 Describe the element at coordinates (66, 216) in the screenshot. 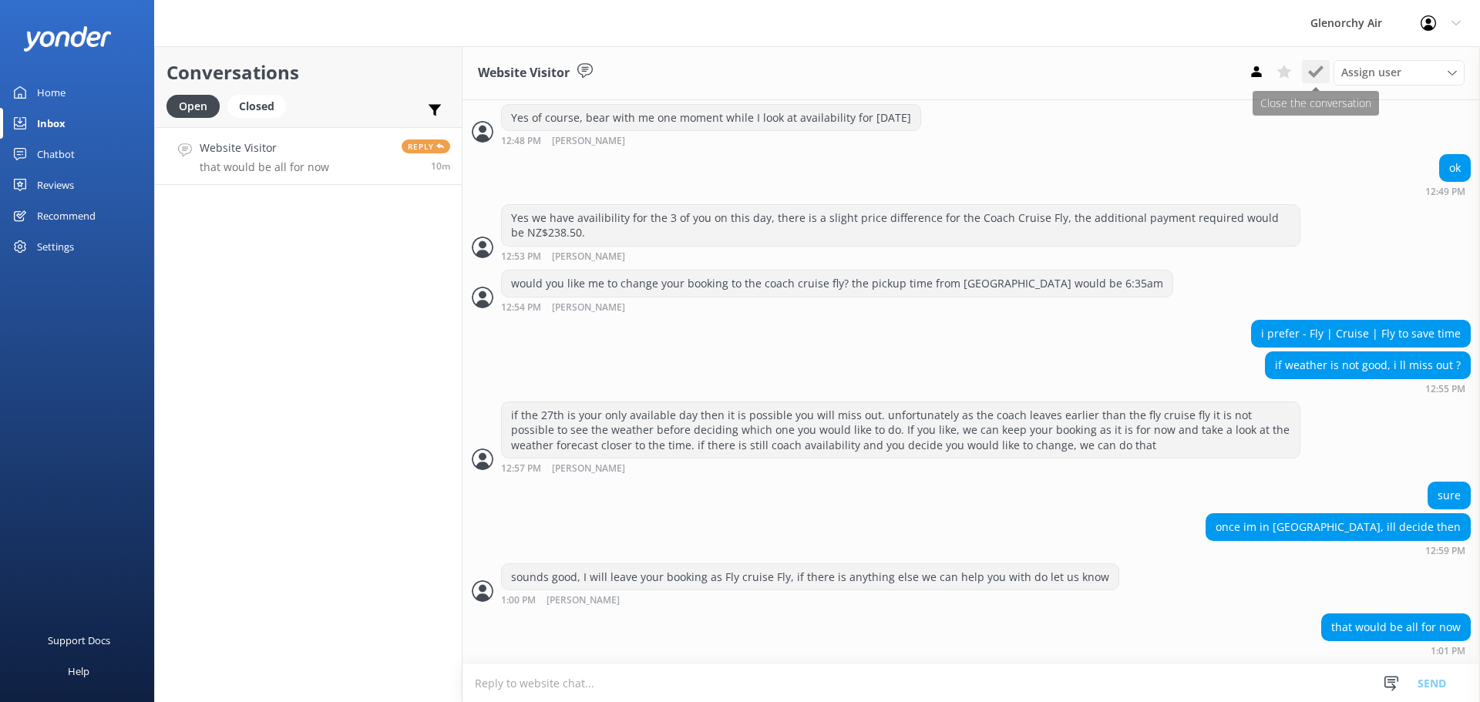

I see `div: Recommend` at that location.